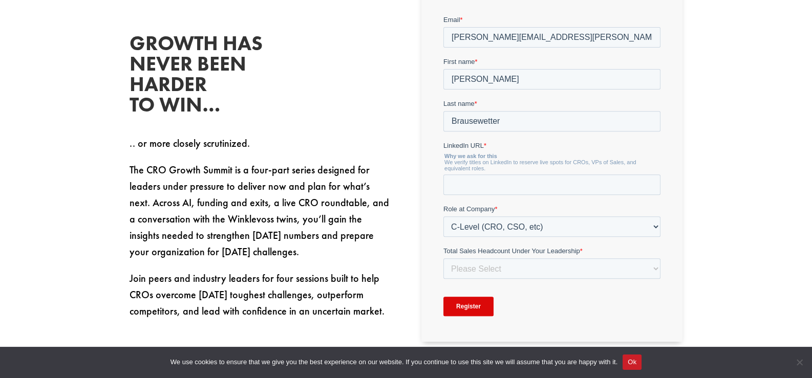 The height and width of the screenshot is (378, 812). What do you see at coordinates (206, 77) in the screenshot?
I see `h2: Growth has never been harder to win…` at bounding box center [206, 77].